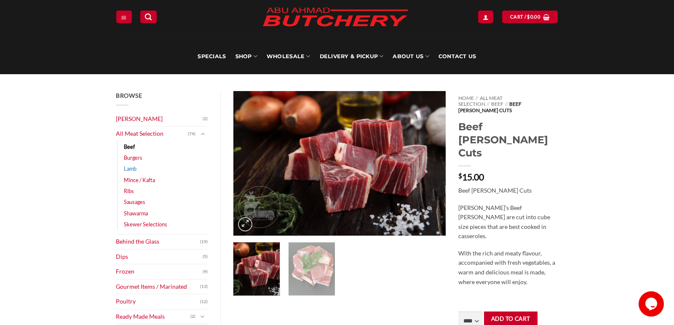  Describe the element at coordinates (245, 224) in the screenshot. I see `a: Zoom` at that location.